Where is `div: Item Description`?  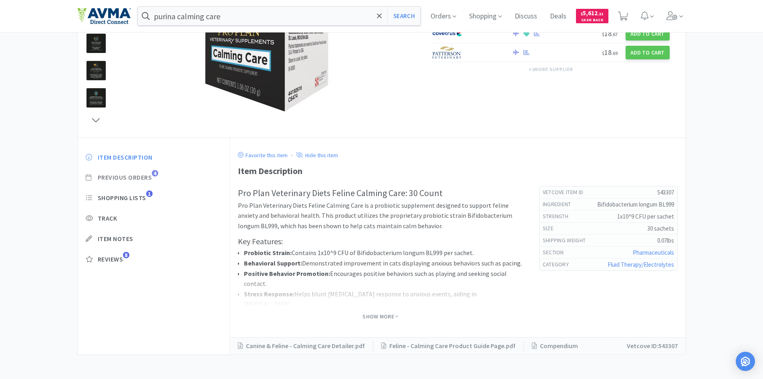
div: Item Description is located at coordinates (458, 171).